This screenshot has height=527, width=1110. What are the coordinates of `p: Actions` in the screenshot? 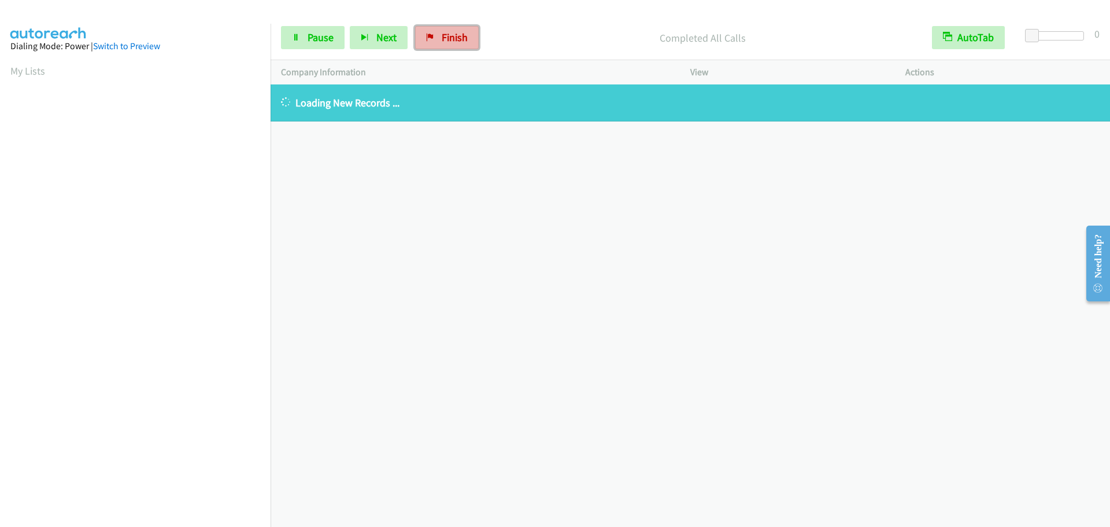 It's located at (1003, 72).